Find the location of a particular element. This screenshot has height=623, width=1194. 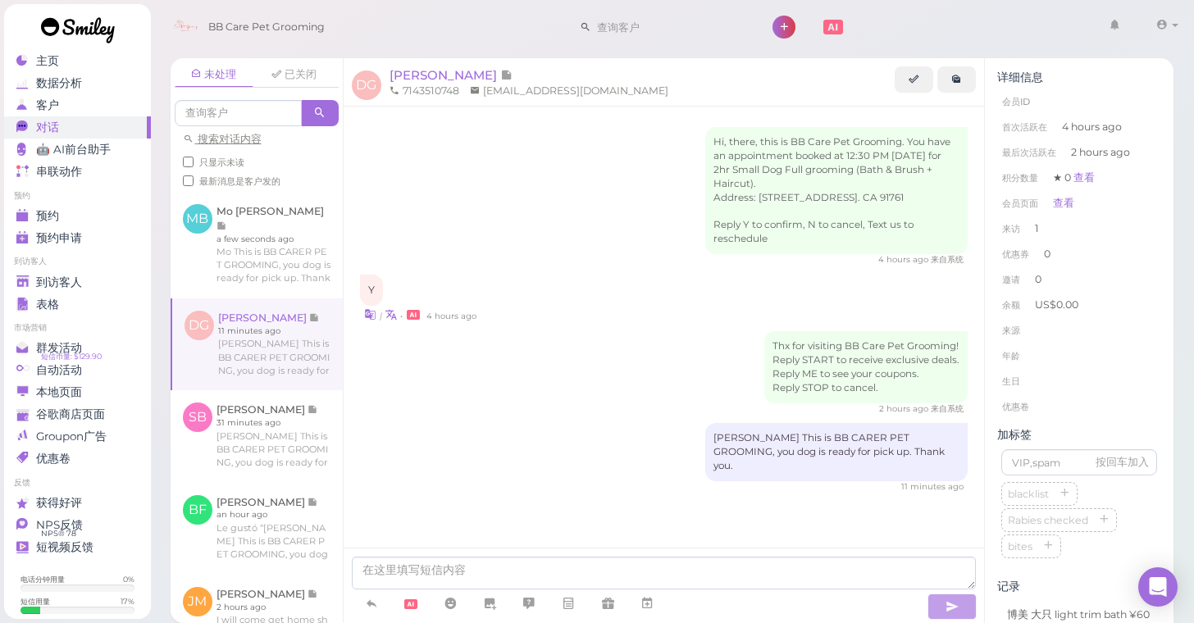

span: Groupon广告 is located at coordinates (71, 436).